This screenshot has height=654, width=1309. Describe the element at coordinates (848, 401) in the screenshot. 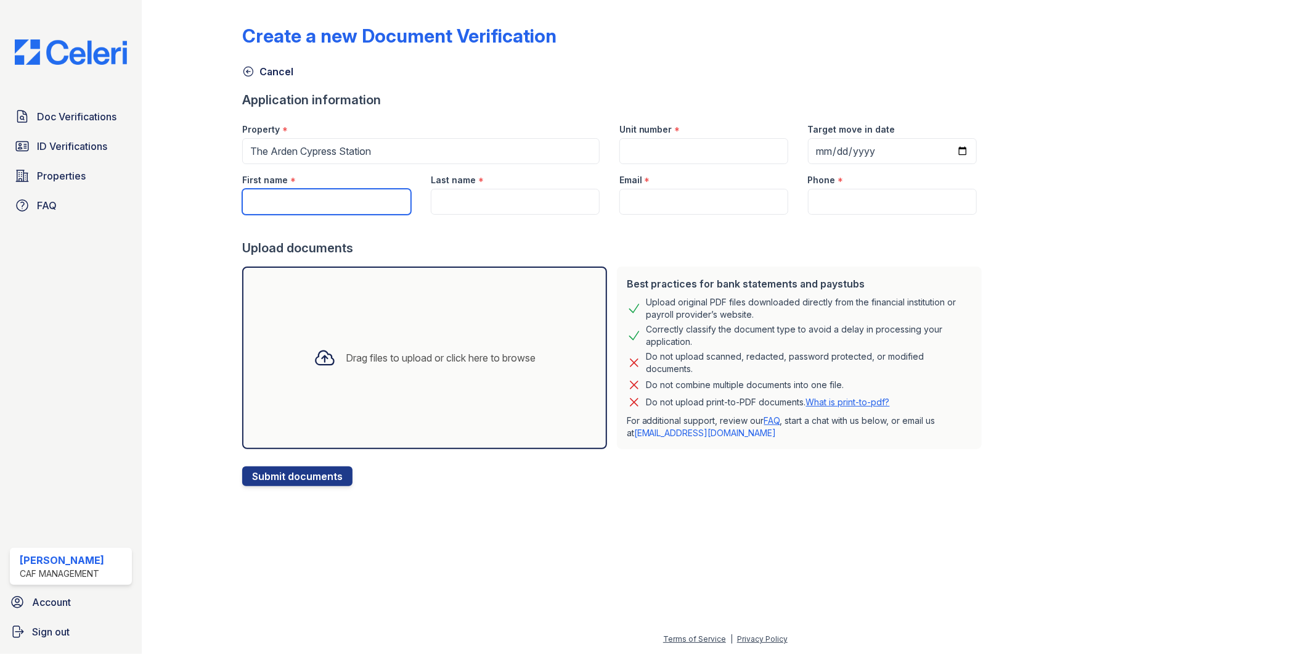

I see `a: What is print-to-pdf?` at that location.